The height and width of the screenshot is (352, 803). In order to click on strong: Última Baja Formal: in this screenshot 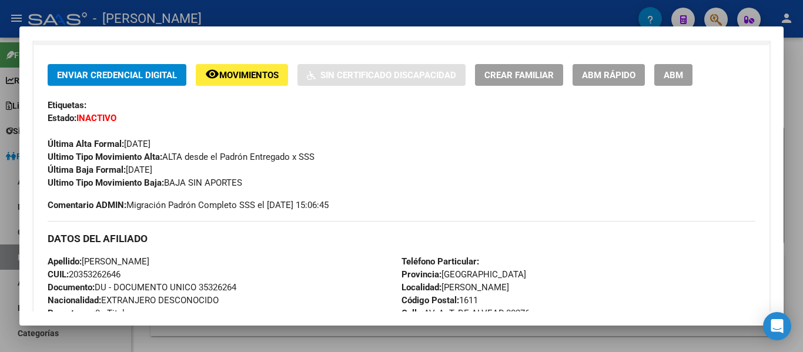, I will do `click(86, 170)`.